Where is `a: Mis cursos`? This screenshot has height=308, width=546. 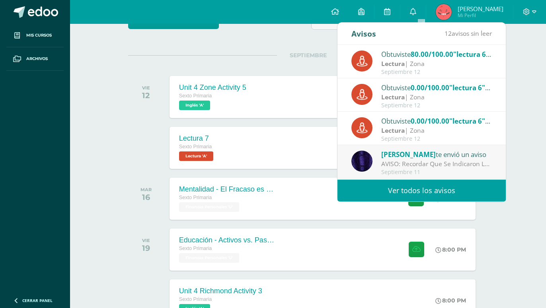 a: Mis cursos is located at coordinates (35, 35).